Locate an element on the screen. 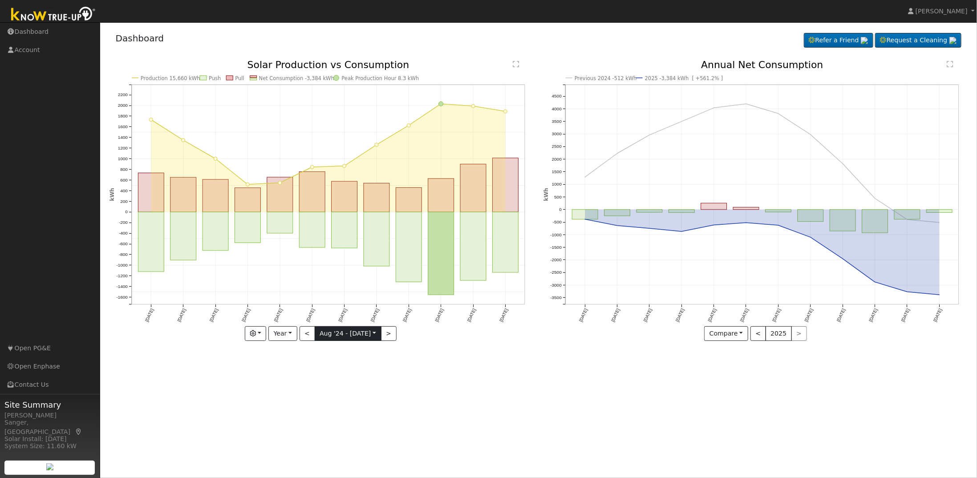  text: 2200 is located at coordinates (122, 95).